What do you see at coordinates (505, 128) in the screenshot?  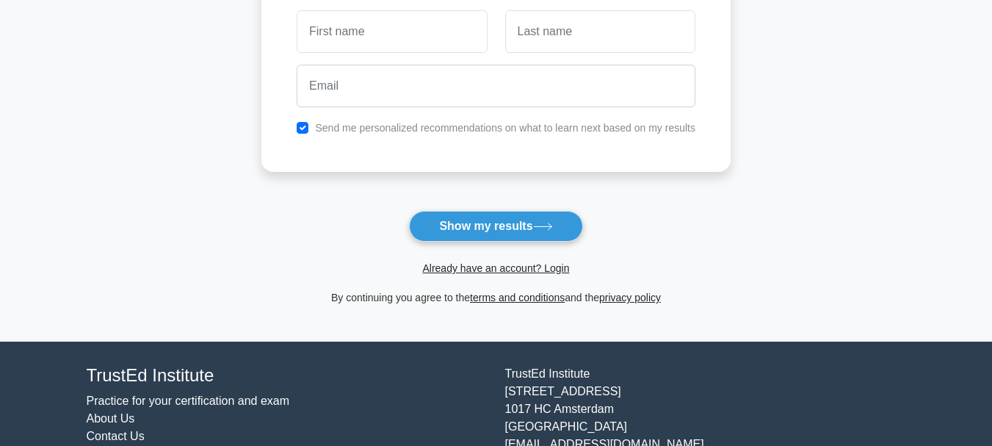 I see `label: Send me personalized recommendations on what to learn next based on my results` at bounding box center [505, 128].